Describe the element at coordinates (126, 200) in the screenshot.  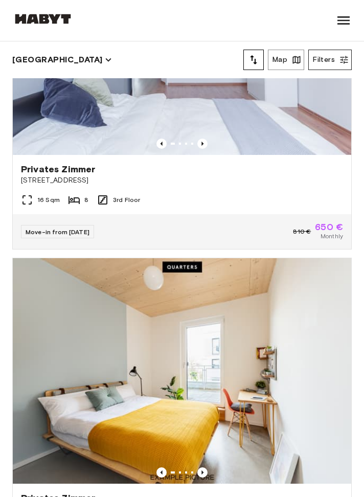
I see `span: 3rd Floor` at that location.